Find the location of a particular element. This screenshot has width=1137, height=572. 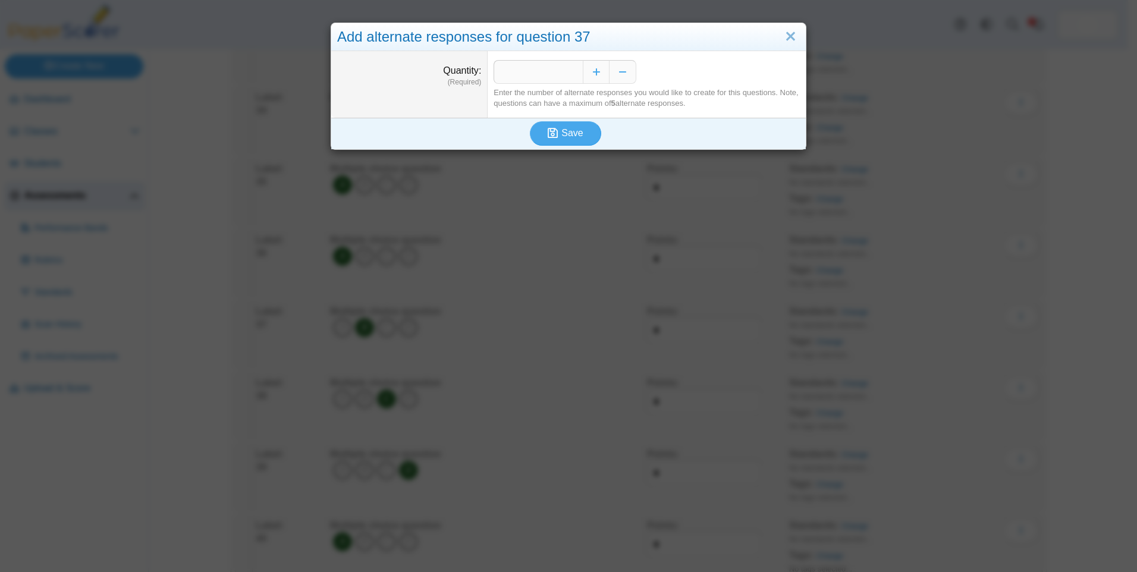

a: Close is located at coordinates (790, 37).